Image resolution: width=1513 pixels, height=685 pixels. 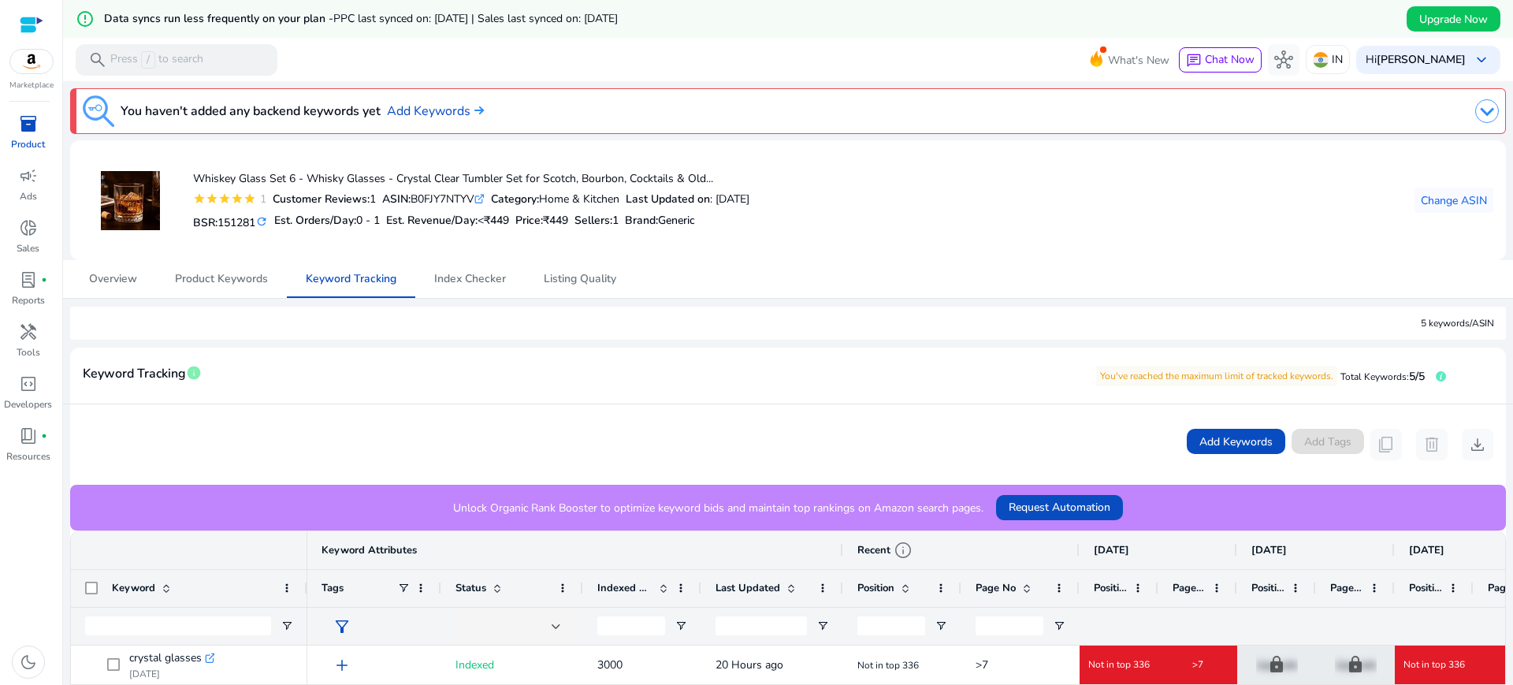 What do you see at coordinates (676, 220) in the screenshot?
I see `span: Generic` at bounding box center [676, 220].